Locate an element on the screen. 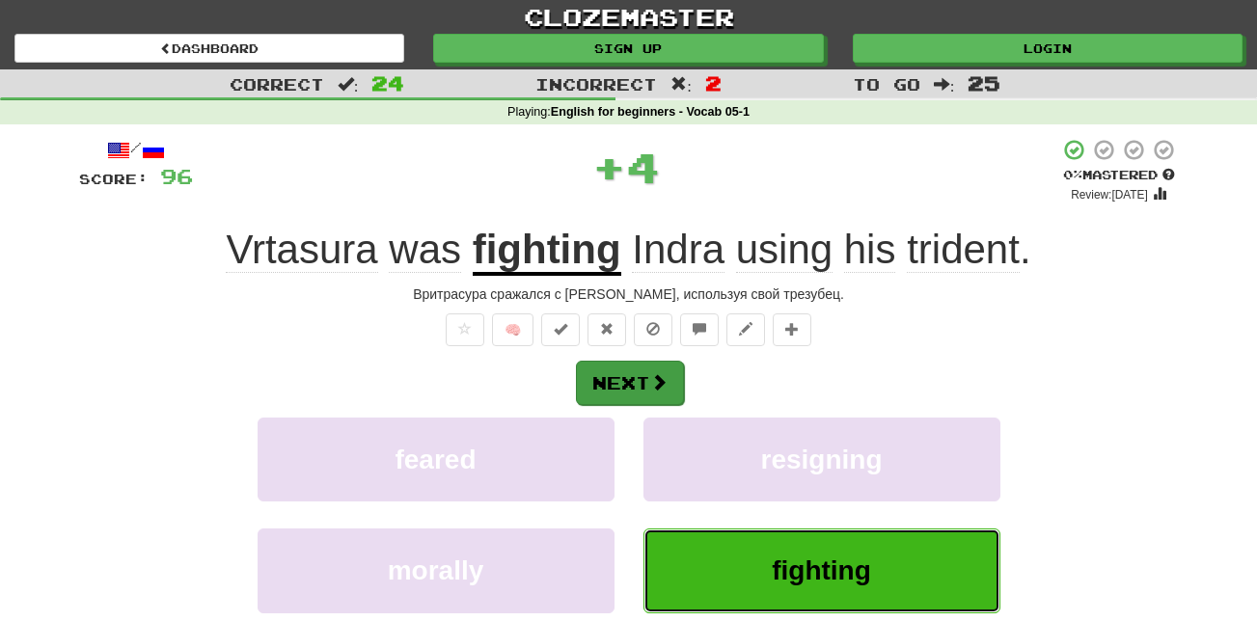  ya-tr-span: Sign up is located at coordinates (628, 48).